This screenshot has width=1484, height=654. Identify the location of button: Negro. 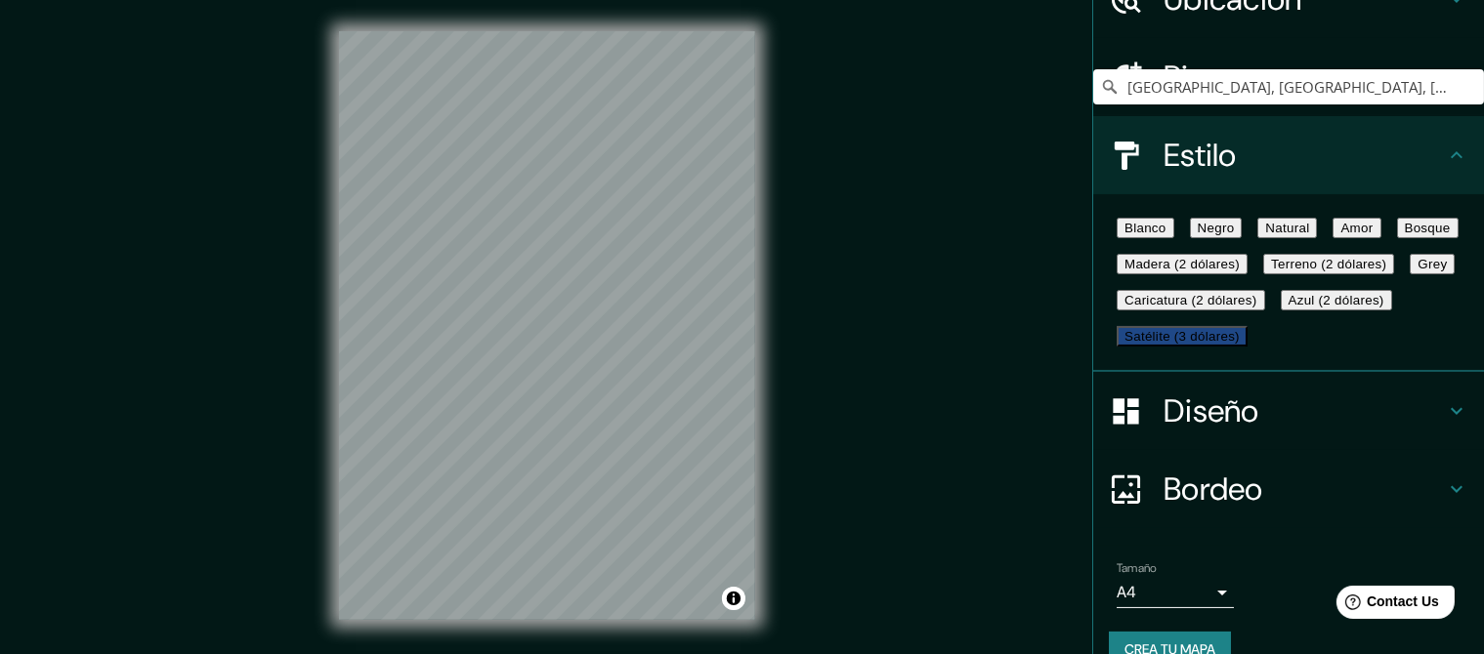
(1216, 228).